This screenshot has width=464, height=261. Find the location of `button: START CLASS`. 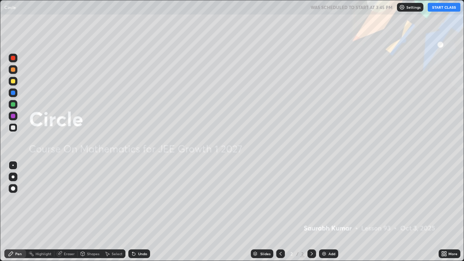

button: START CLASS is located at coordinates (444, 7).